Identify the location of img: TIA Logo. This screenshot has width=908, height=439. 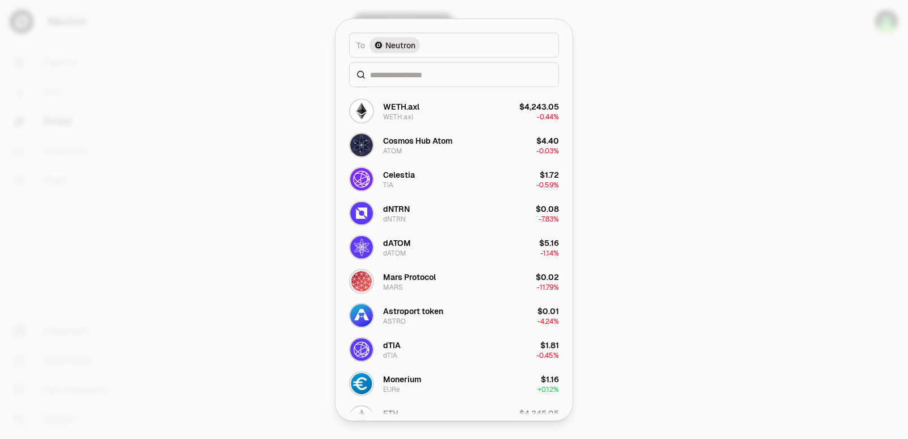
(361, 179).